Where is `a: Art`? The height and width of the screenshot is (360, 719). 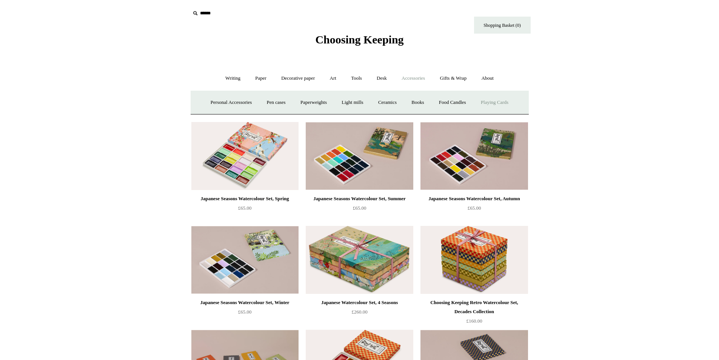
a: Art is located at coordinates (333, 78).